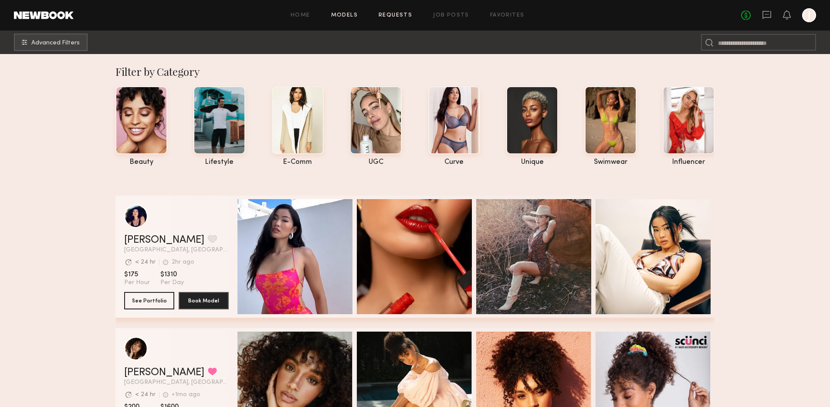 The height and width of the screenshot is (407, 830). Describe the element at coordinates (219, 162) in the screenshot. I see `div: lifestyle` at that location.